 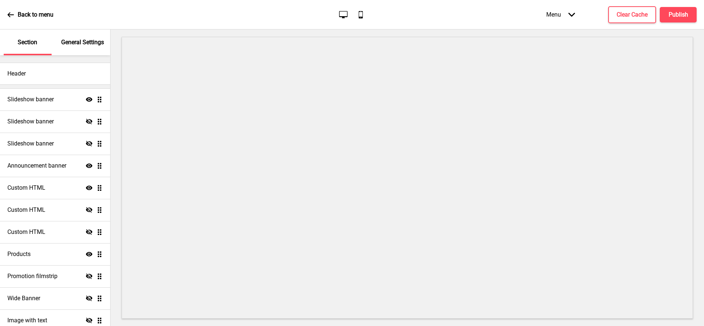 I want to click on h4: Clear Cache, so click(x=632, y=15).